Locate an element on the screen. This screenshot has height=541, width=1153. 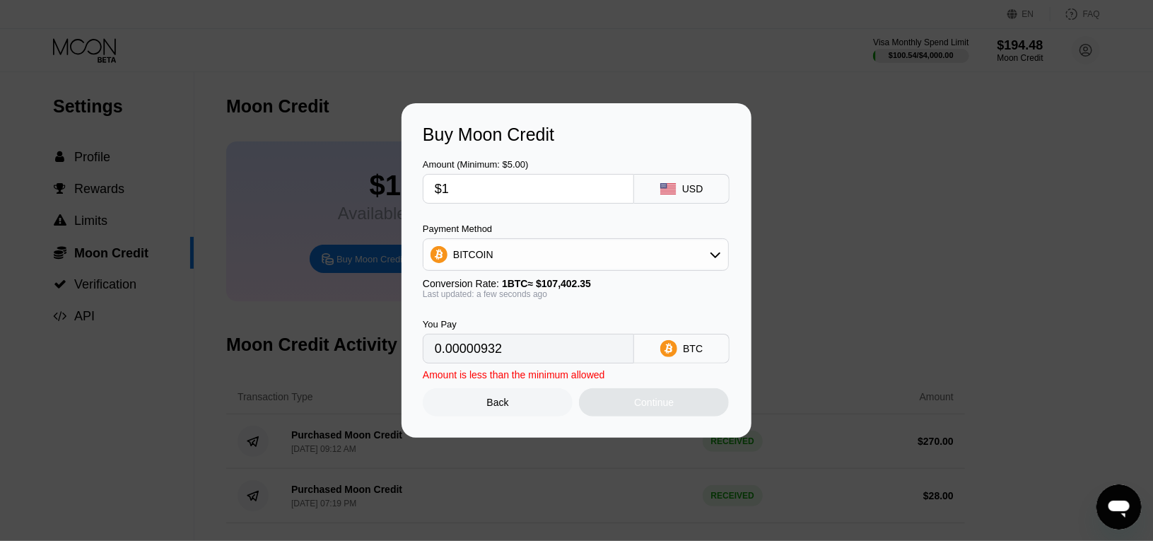
div: Payment Method is located at coordinates (576, 228).